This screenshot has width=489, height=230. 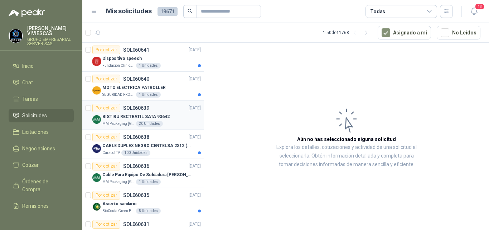 I want to click on div: 5 Unidades, so click(x=148, y=211).